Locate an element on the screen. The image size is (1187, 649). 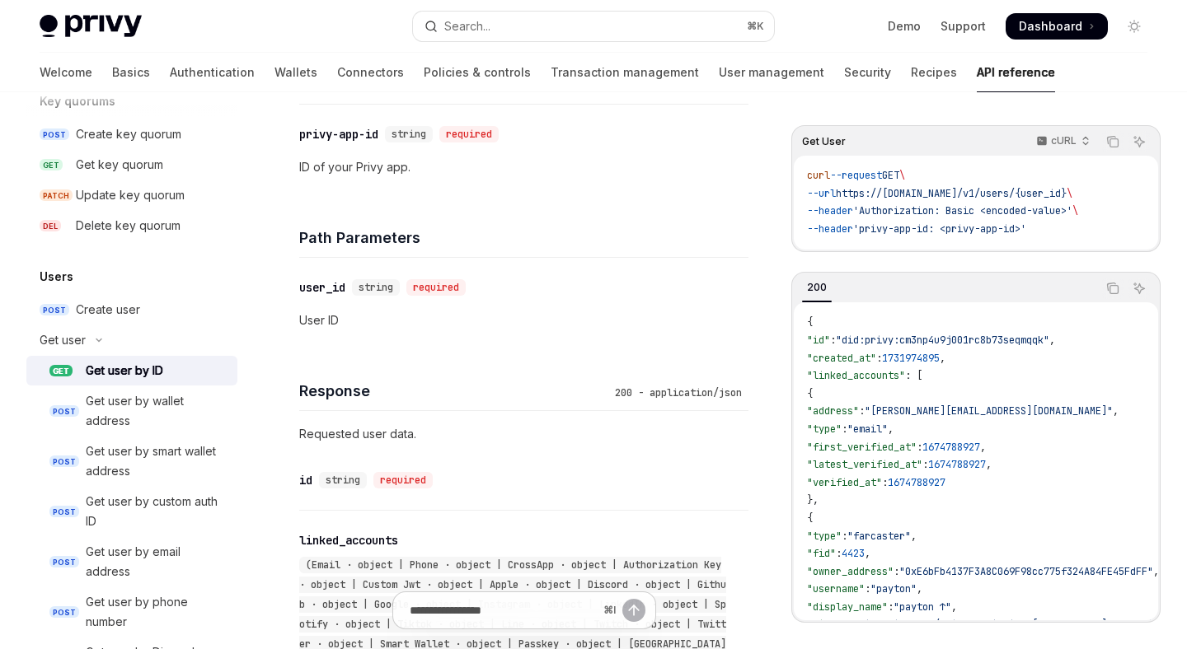
button: Toggle Get user section is located at coordinates (132, 340).